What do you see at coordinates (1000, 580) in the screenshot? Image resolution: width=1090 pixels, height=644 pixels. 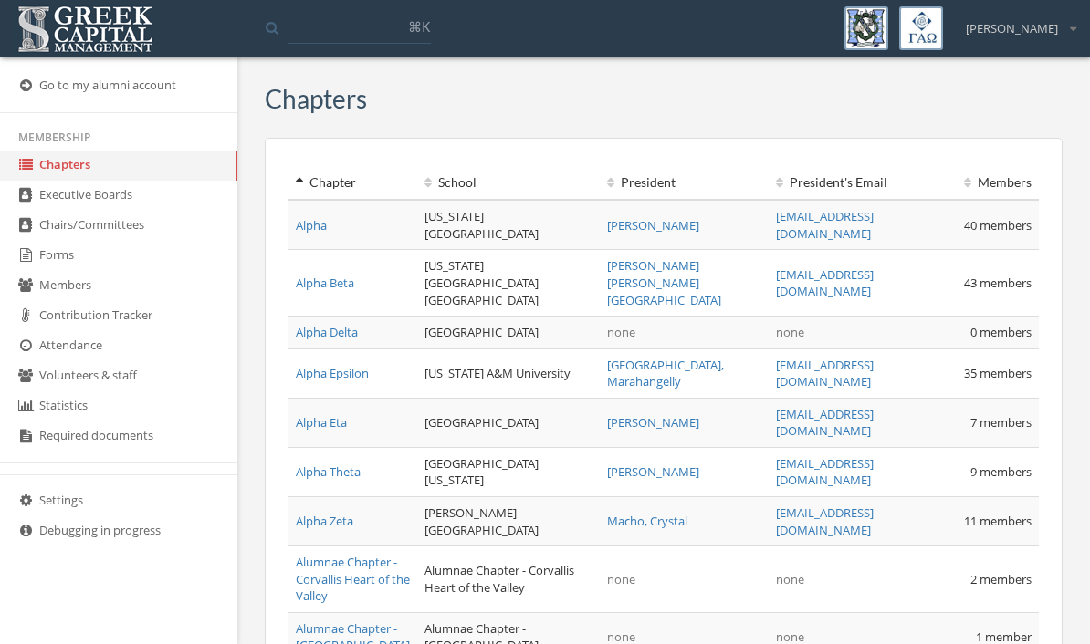 I see `span: 2 members` at bounding box center [1000, 580].